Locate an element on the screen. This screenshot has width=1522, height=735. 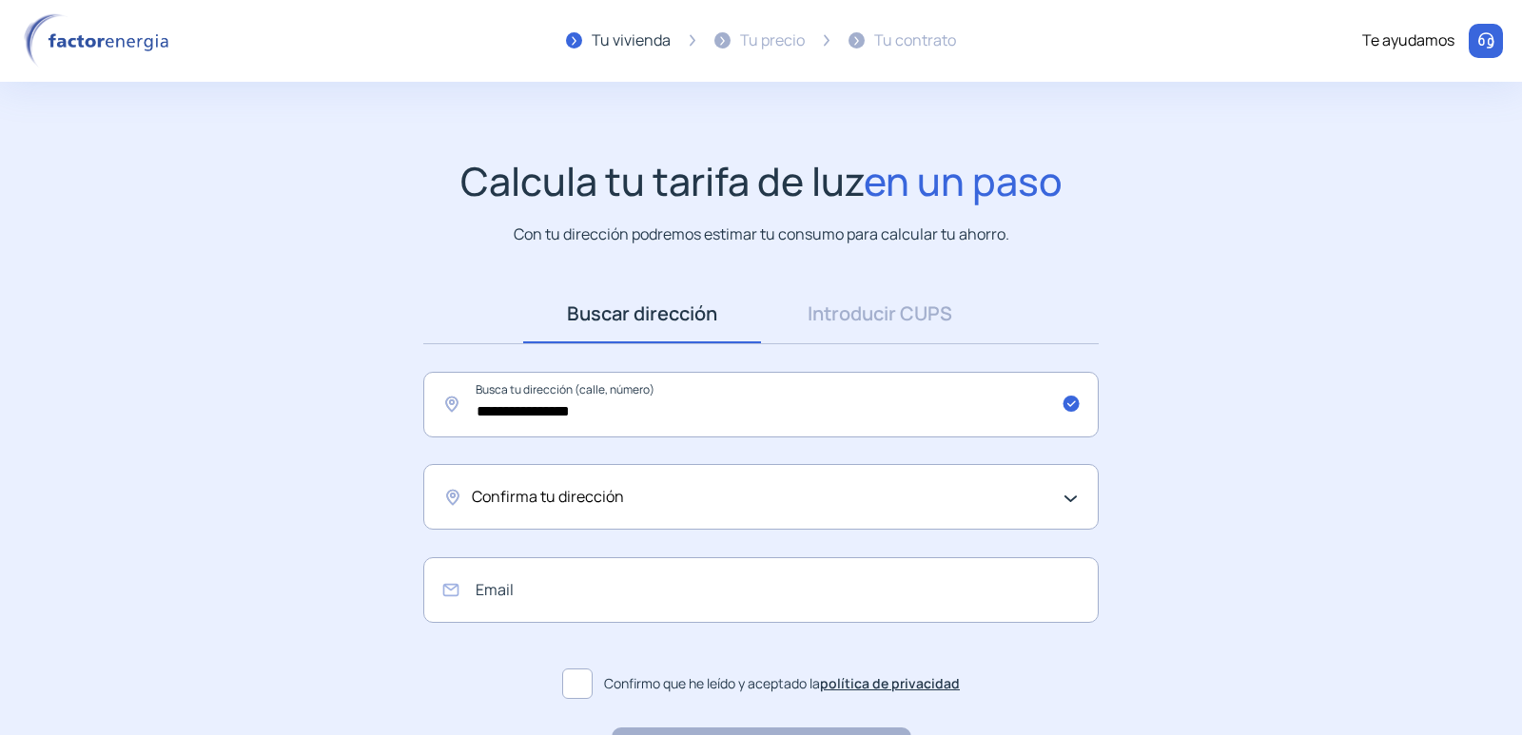
div: Tu precio is located at coordinates (772, 41).